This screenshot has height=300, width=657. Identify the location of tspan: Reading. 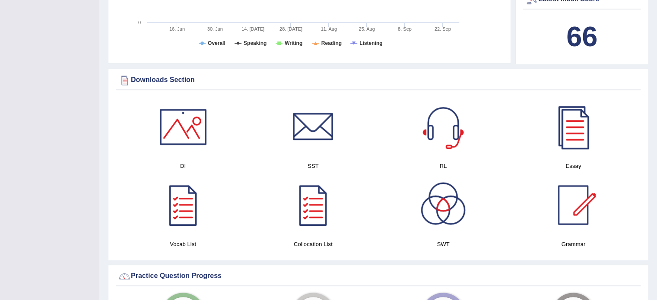
(331, 43).